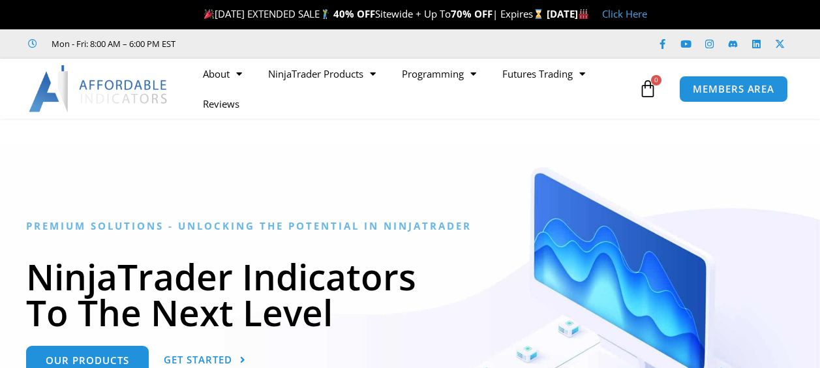 Image resolution: width=820 pixels, height=368 pixels. What do you see at coordinates (656, 80) in the screenshot?
I see `span: 0` at bounding box center [656, 80].